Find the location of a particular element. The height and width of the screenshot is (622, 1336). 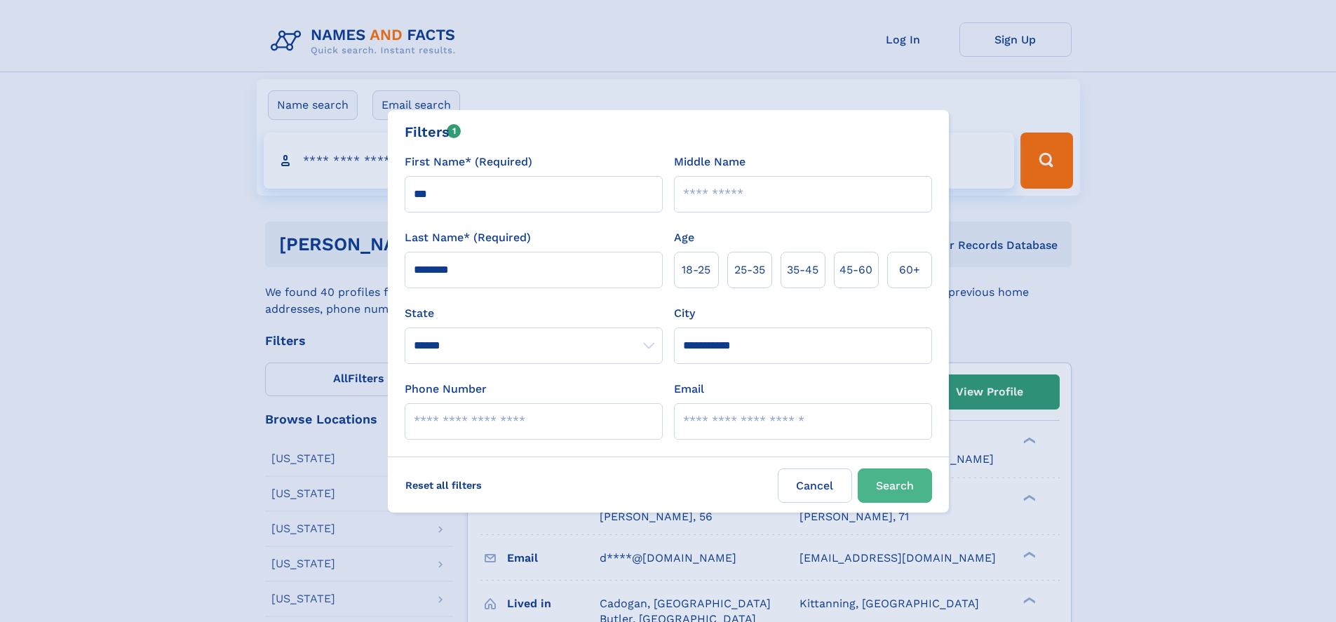

label: Middle Name is located at coordinates (710, 162).